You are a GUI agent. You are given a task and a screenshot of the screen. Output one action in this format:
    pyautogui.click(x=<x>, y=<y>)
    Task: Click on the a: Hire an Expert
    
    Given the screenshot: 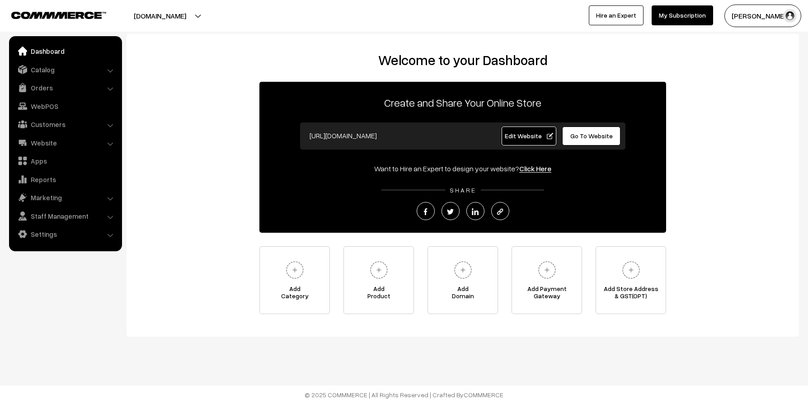 What is the action you would take?
    pyautogui.click(x=616, y=15)
    